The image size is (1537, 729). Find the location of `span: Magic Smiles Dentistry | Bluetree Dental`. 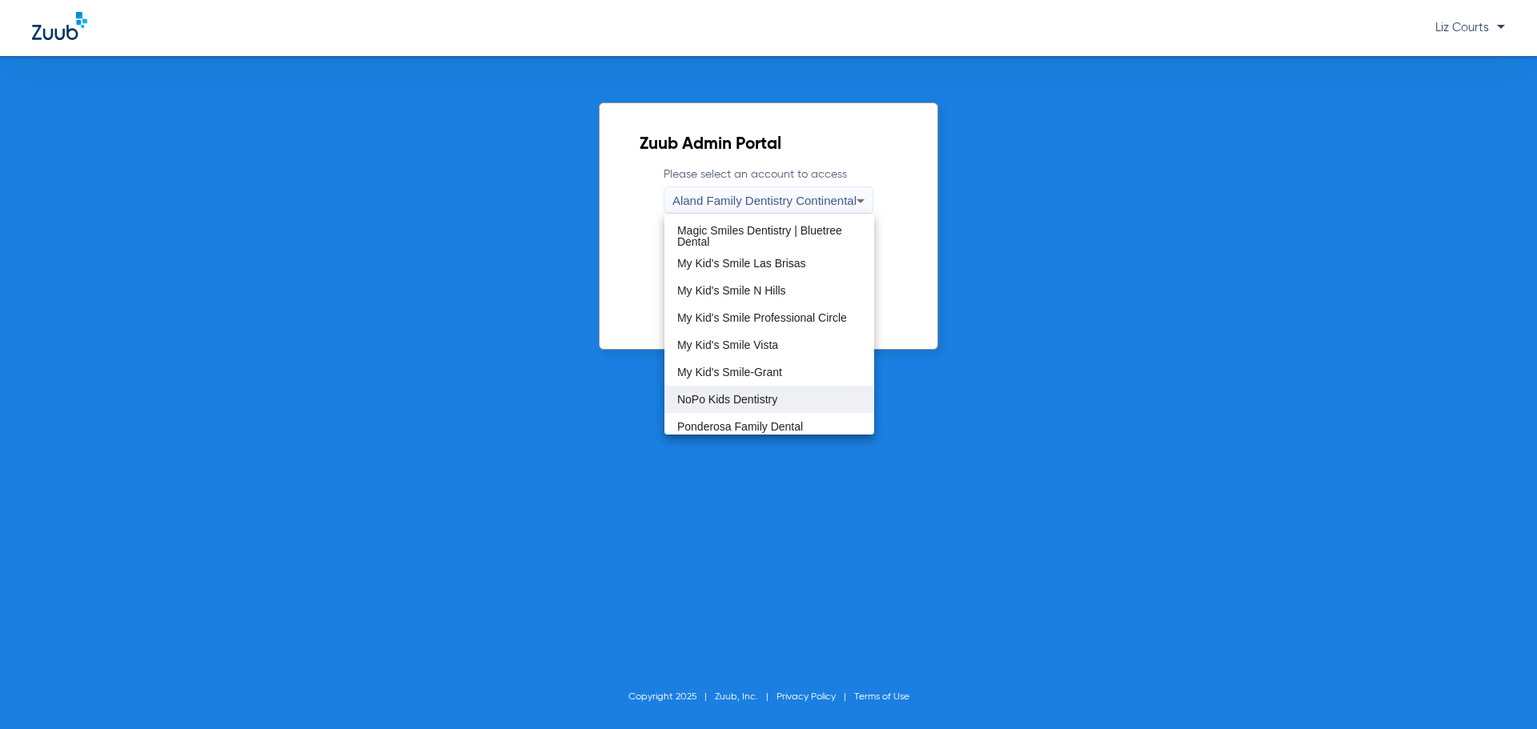

span: Magic Smiles Dentistry | Bluetree Dental is located at coordinates (769, 236).